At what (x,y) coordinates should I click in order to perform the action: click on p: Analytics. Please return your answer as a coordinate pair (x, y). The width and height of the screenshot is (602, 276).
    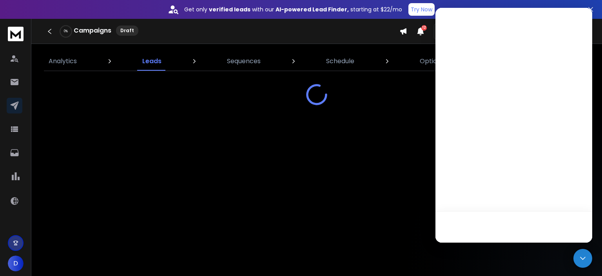
    Looking at the image, I should click on (63, 61).